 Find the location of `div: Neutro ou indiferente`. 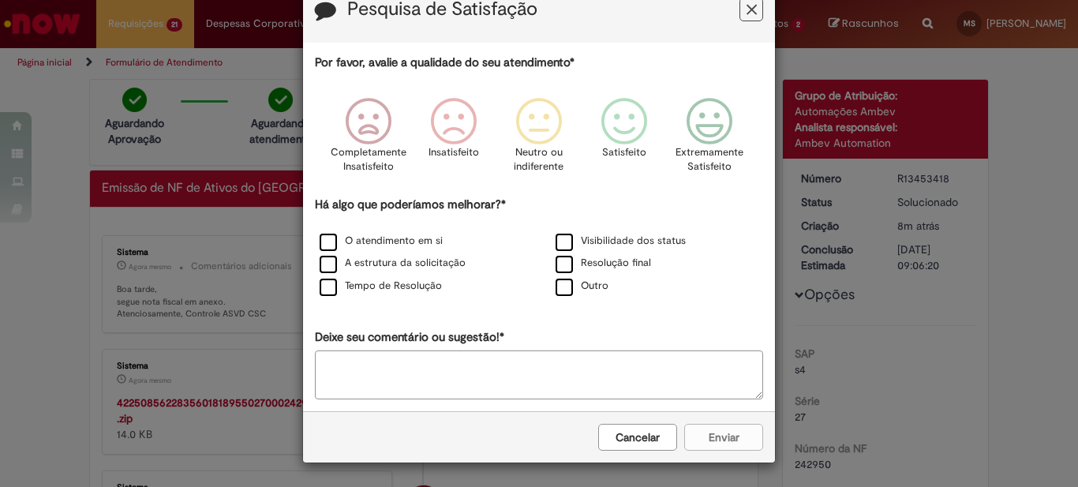

div: Neutro ou indiferente is located at coordinates (539, 140).